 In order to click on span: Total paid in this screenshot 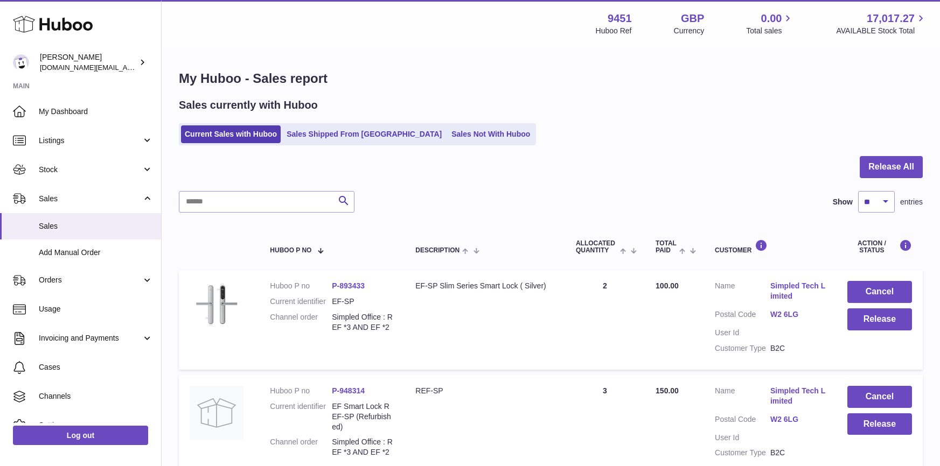, I will do `click(666, 247)`.